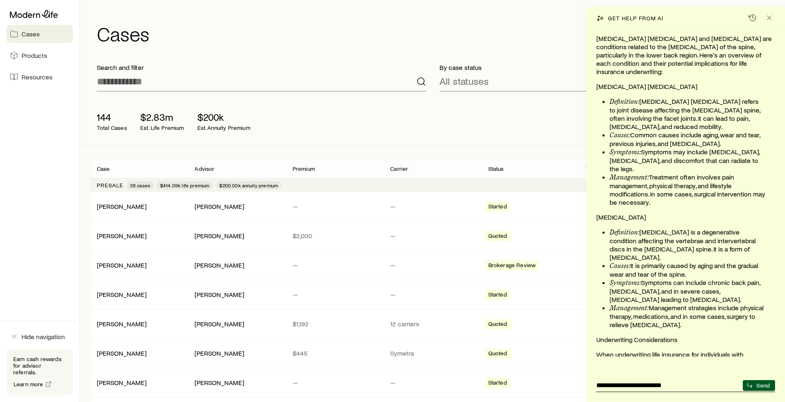  What do you see at coordinates (40, 55) in the screenshot?
I see `a: Products` at bounding box center [40, 55].